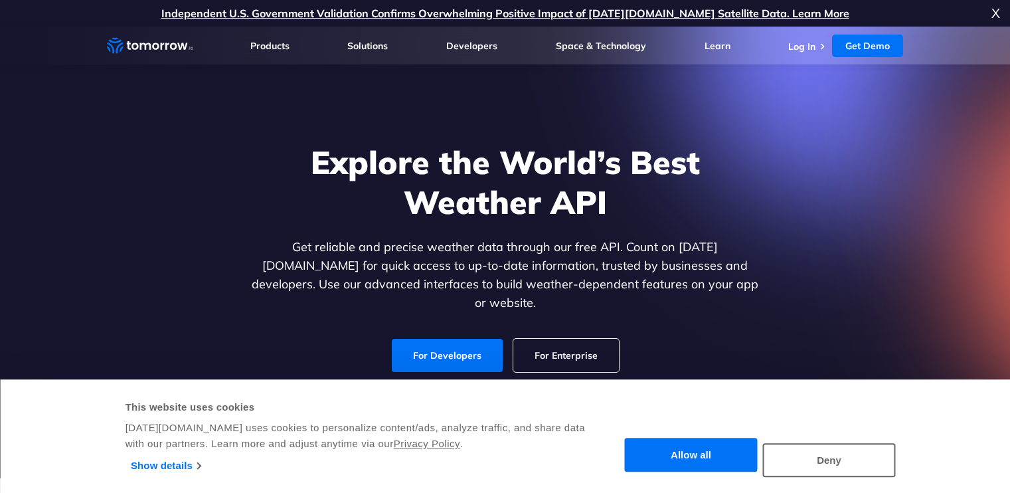 Image resolution: width=1010 pixels, height=493 pixels. Describe the element at coordinates (801, 46) in the screenshot. I see `a: Log In` at that location.